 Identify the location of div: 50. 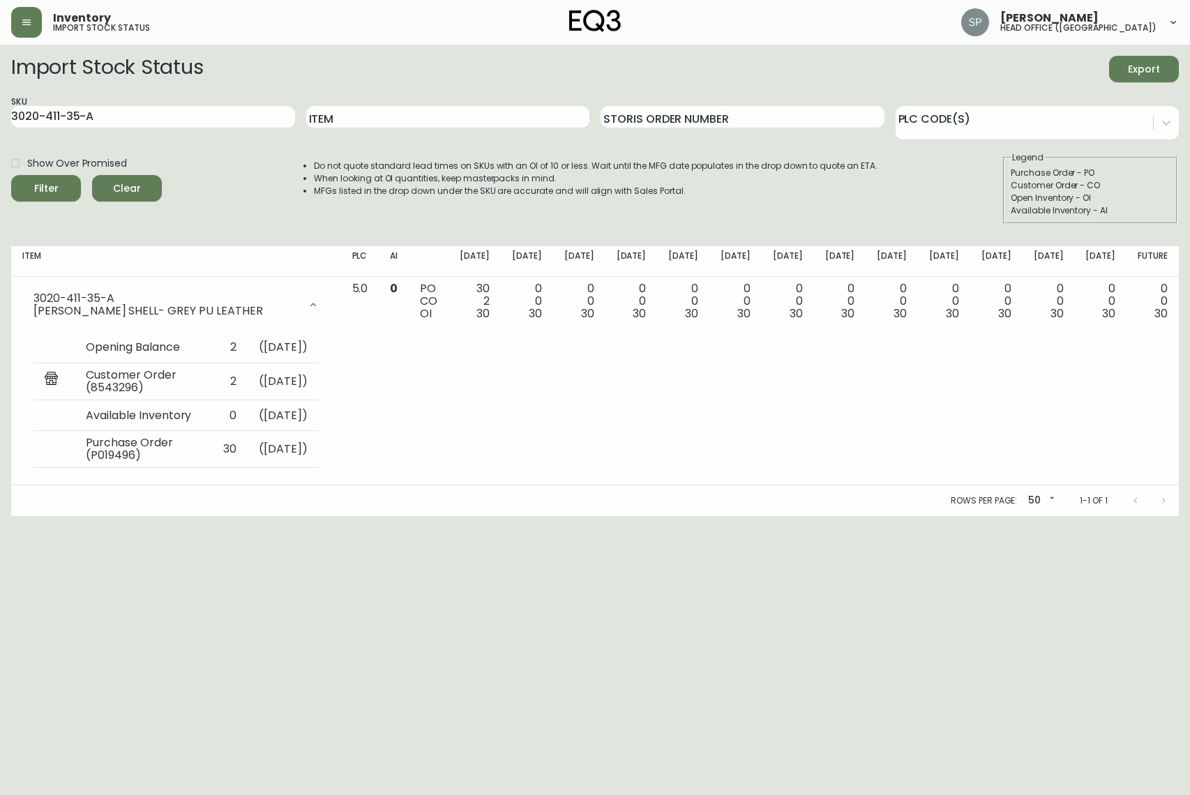
(1040, 501).